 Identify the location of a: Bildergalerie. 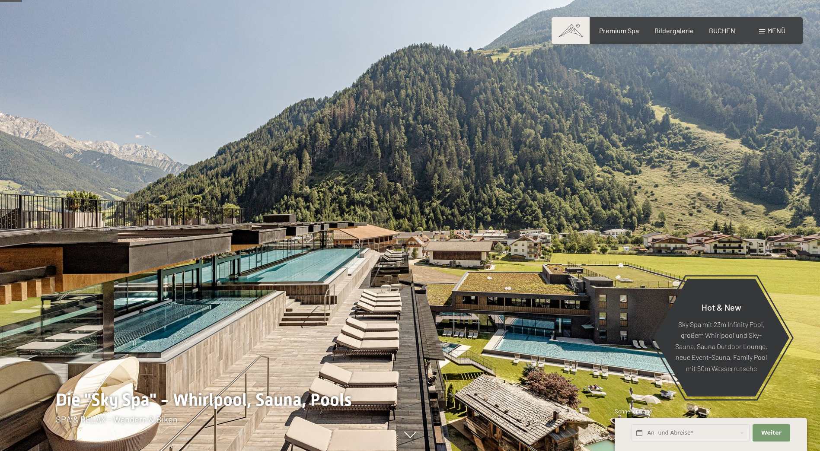
(674, 30).